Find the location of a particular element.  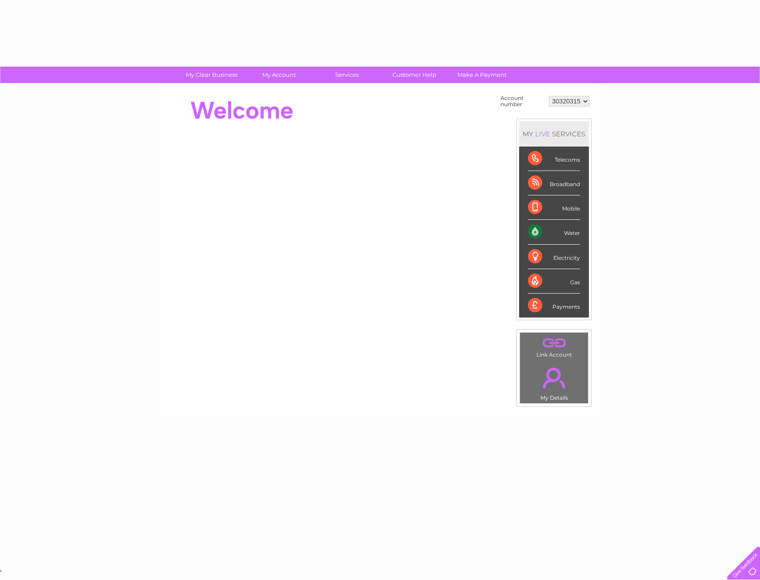

div: Telecoms is located at coordinates (554, 159).